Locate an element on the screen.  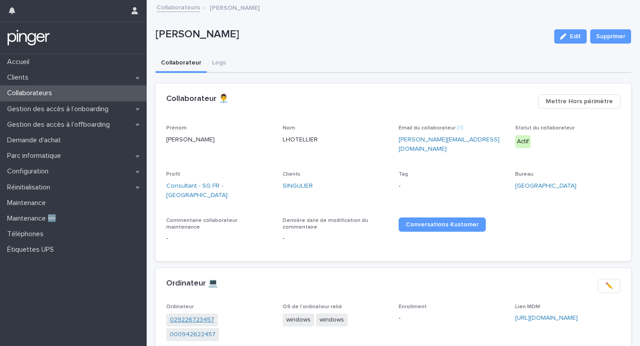
span: Mettre Hors périmètre is located at coordinates (579, 101).